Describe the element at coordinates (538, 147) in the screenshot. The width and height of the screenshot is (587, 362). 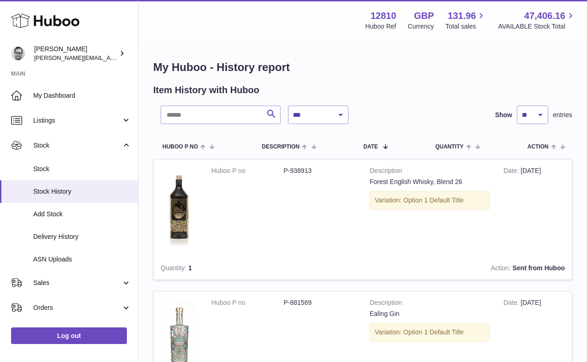
I see `span: Action` at that location.